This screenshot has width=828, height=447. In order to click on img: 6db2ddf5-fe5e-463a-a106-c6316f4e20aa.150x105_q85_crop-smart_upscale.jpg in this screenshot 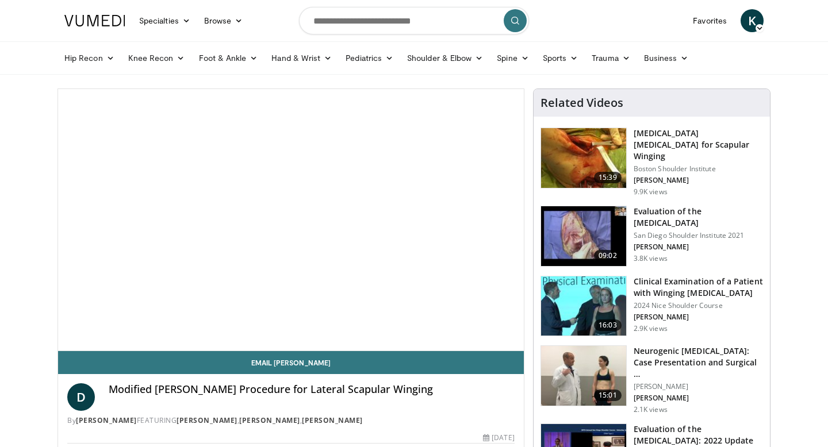, I will do `click(583, 306)`.